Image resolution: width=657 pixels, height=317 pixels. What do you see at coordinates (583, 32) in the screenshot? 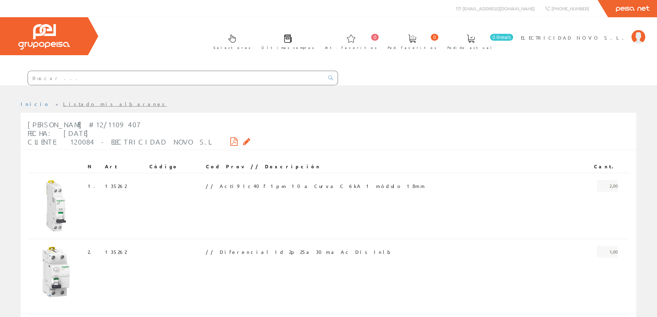
I see `a: ELECTRICIDAD NOVO S.L.` at bounding box center [583, 32].